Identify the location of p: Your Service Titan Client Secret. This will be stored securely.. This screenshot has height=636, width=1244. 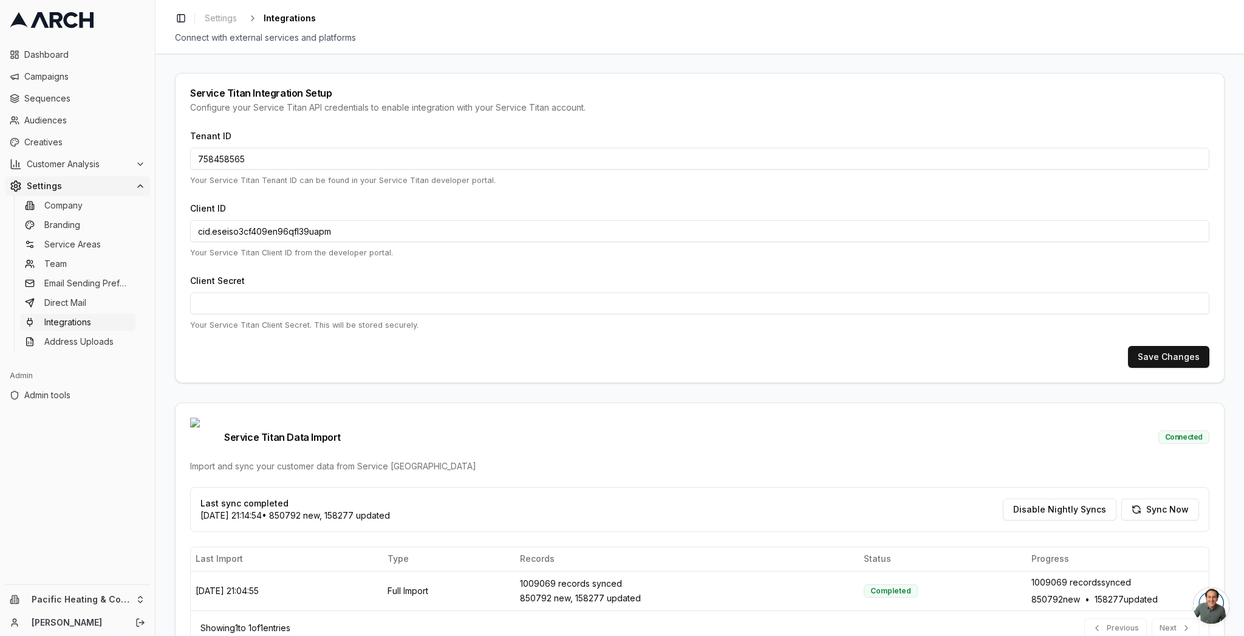
(700, 324).